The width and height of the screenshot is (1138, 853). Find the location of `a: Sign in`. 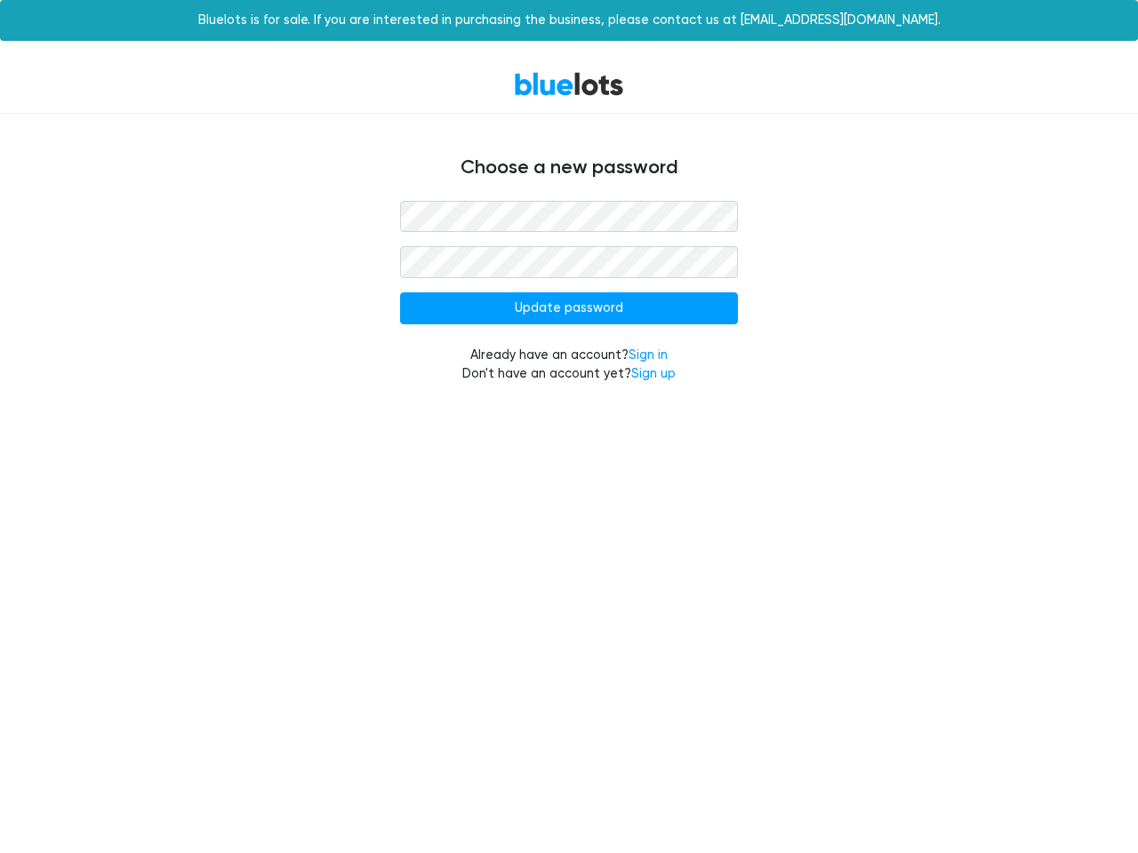

a: Sign in is located at coordinates (648, 355).